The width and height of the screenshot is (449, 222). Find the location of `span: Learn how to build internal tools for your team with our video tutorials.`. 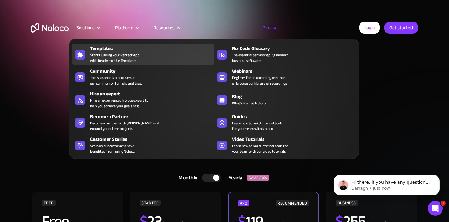

span: Learn how to build internal tools for your team with our video tutorials. is located at coordinates (260, 149).